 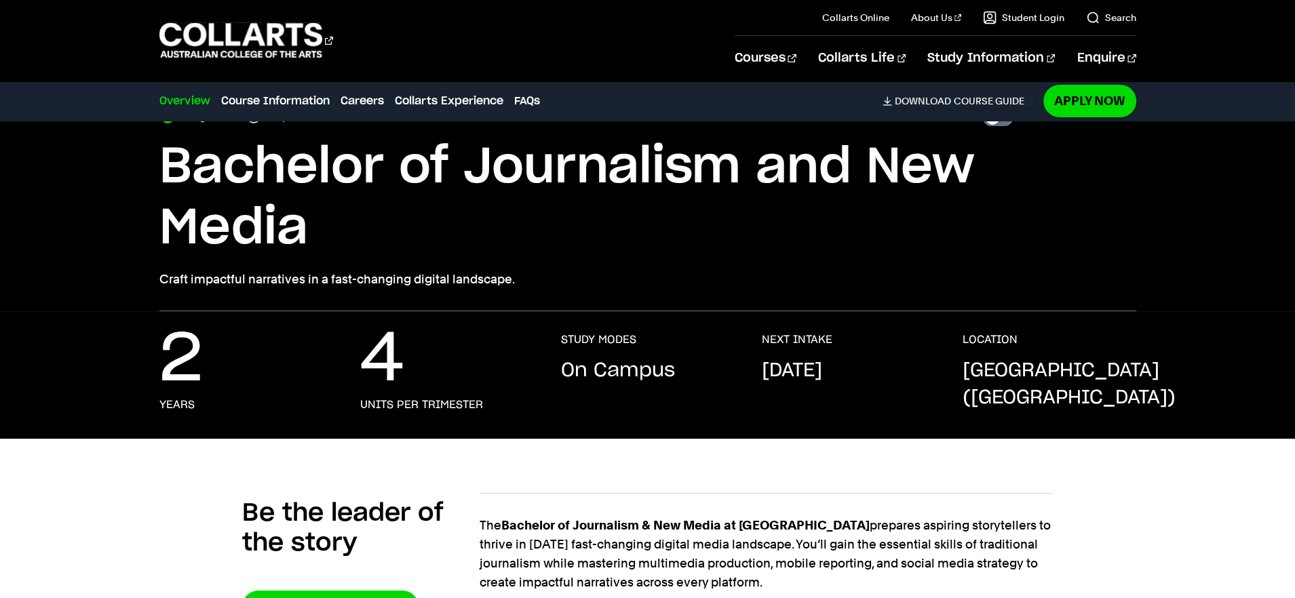 I want to click on p: Craft impactful narratives in a fast-changing digital landscape., so click(x=648, y=280).